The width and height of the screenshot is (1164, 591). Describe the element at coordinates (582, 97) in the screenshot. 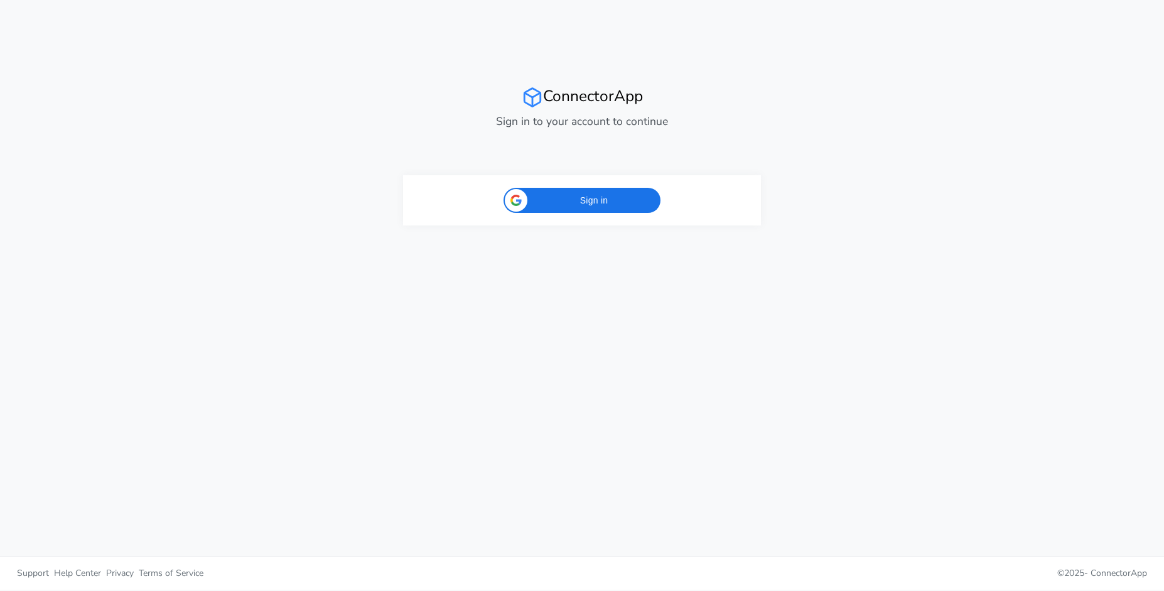

I see `h2: ConnectorApp` at that location.